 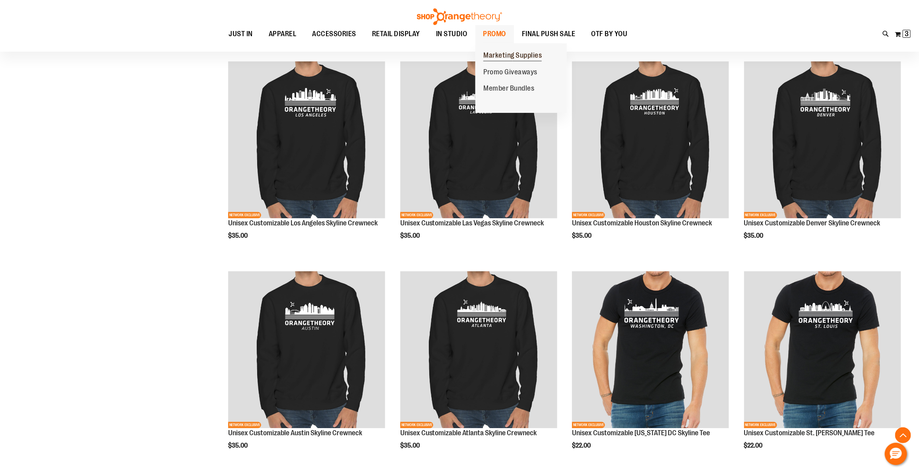 I want to click on a: Product image for Unisex Customizable Atlanta Skyline CrewneckNETWORK EXCLUSIVE, so click(x=479, y=350).